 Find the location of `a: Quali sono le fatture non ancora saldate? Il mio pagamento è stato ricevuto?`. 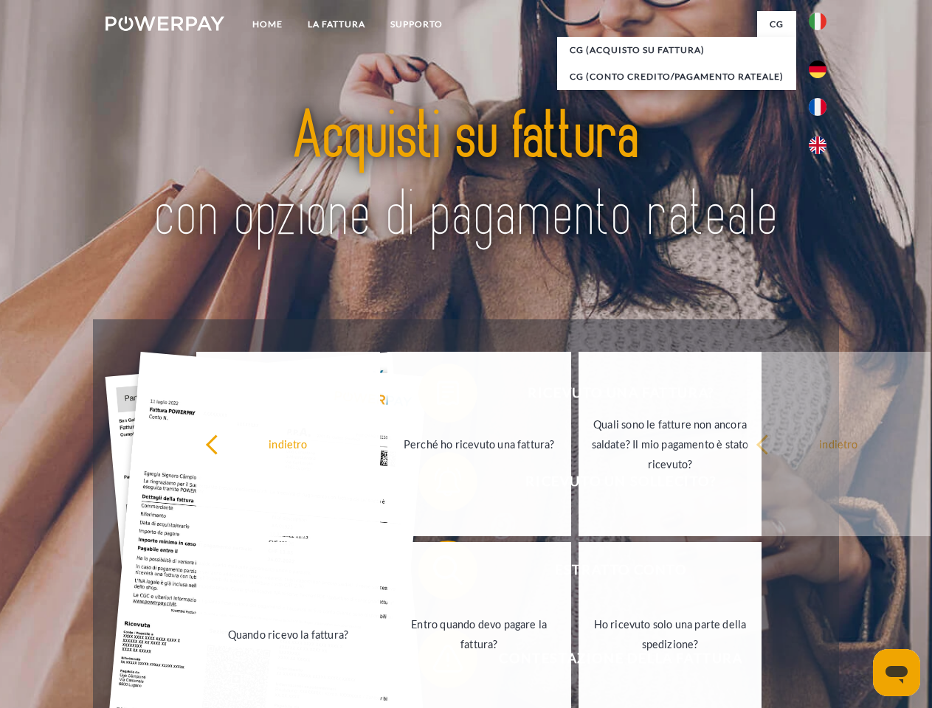

a: Quali sono le fatture non ancora saldate? Il mio pagamento è stato ricevuto? is located at coordinates (670, 444).